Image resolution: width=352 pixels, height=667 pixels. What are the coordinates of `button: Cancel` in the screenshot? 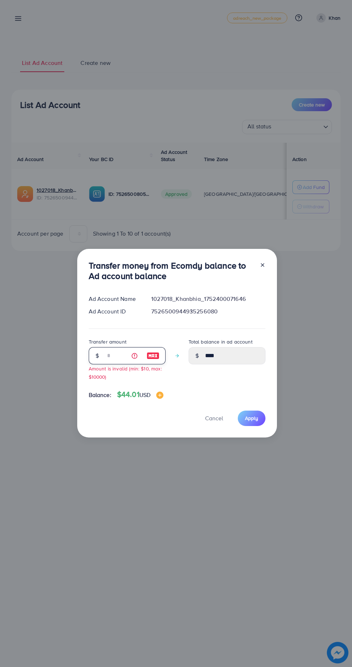 It's located at (214, 418).